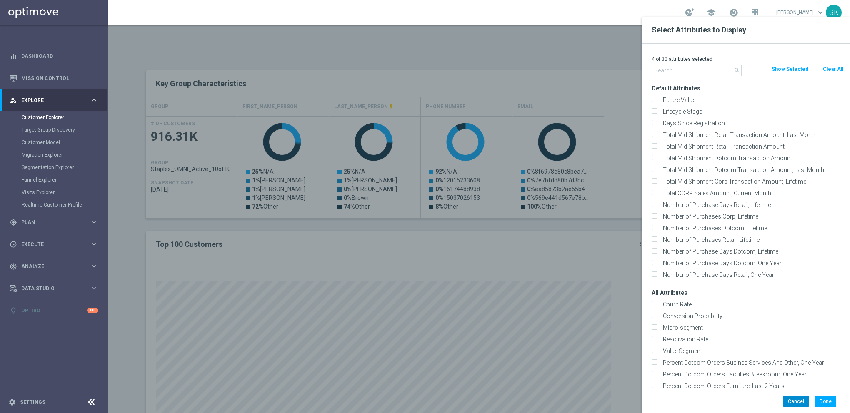  What do you see at coordinates (751, 263) in the screenshot?
I see `label: Number of Purchase Days Dotcom, One Year` at bounding box center [751, 263].